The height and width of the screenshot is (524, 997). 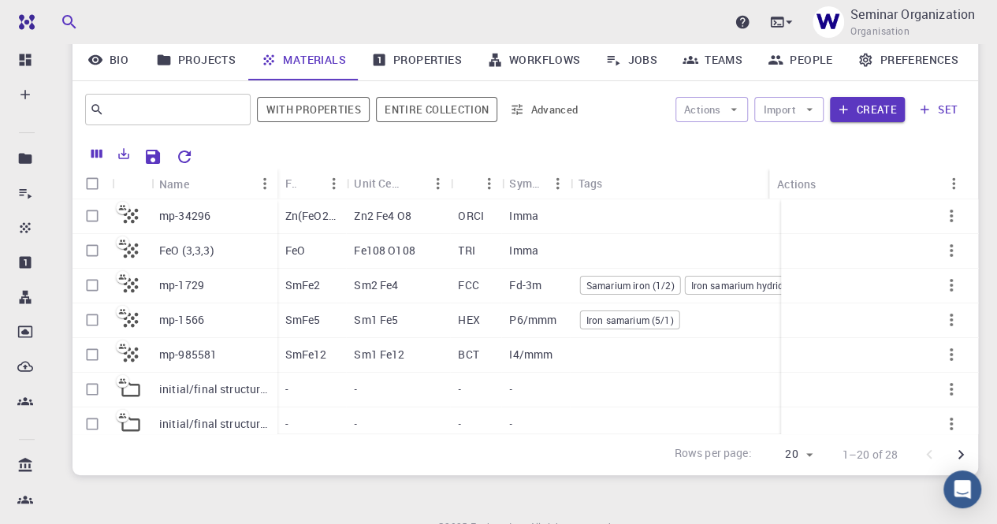 I want to click on p: mp-34296, so click(x=184, y=216).